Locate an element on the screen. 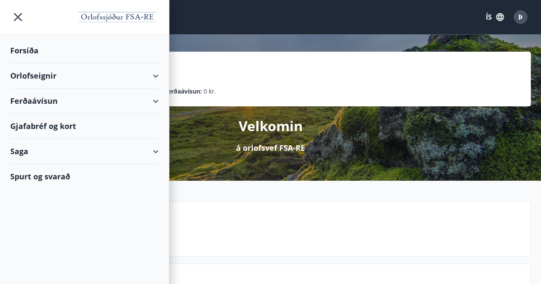 This screenshot has width=541, height=284. div: Gjafabréf og kort is located at coordinates (84, 126).